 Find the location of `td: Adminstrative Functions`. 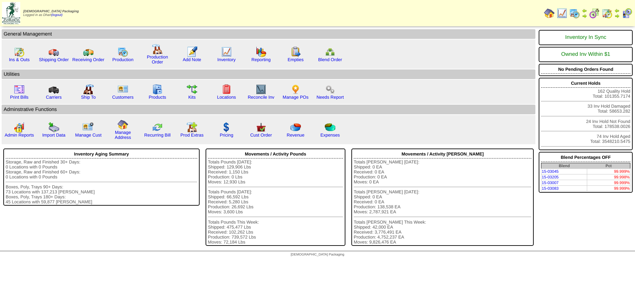

td: Adminstrative Functions is located at coordinates (268, 109).